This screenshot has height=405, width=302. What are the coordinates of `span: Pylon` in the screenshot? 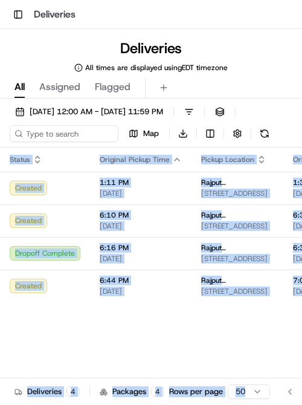 It's located at (133, 304).